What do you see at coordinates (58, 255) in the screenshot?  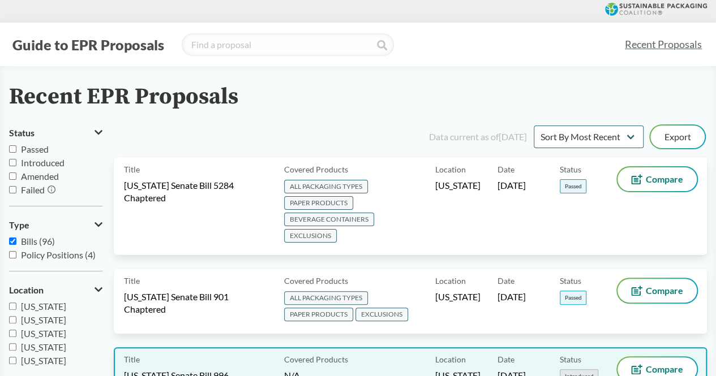 I see `span: Policy Positions (4)` at bounding box center [58, 255].